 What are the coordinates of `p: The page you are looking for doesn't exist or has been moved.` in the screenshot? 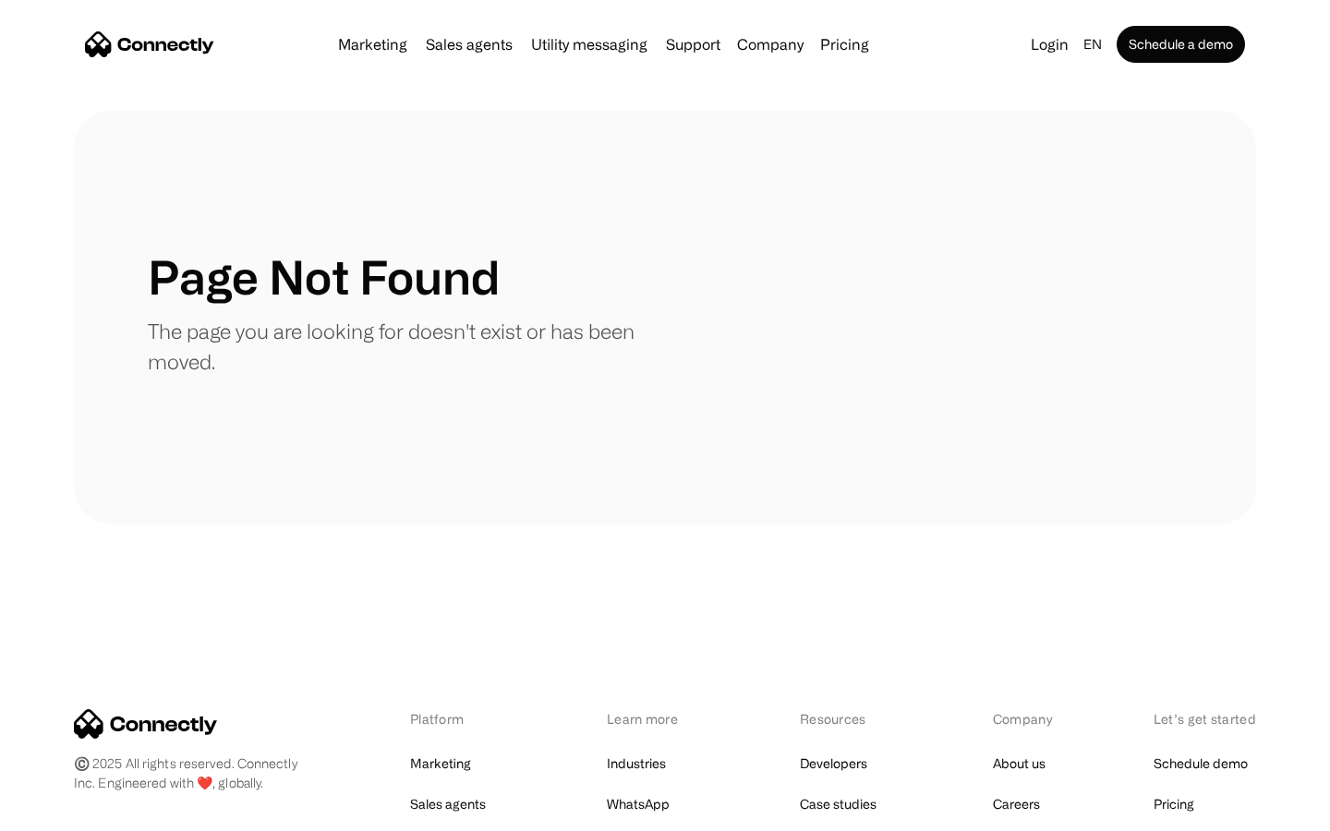 It's located at (406, 346).